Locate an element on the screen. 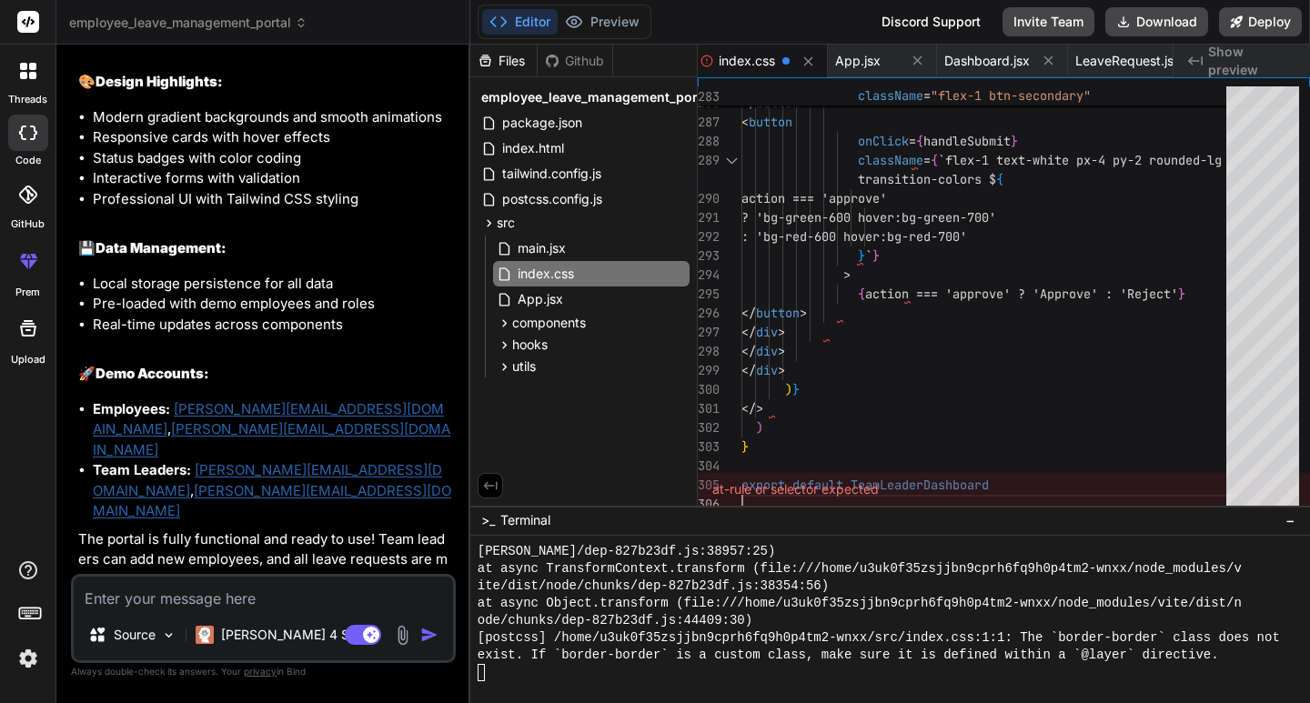  span: ode/chunks/dep-827b23df.js:44409:30) is located at coordinates (615, 620).